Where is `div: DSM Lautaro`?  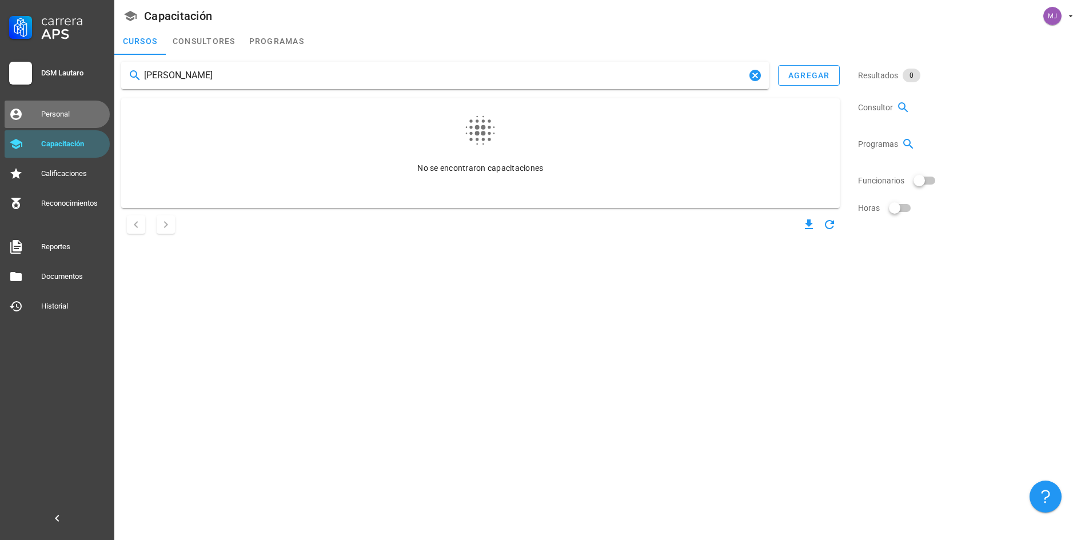 div: DSM Lautaro is located at coordinates (73, 73).